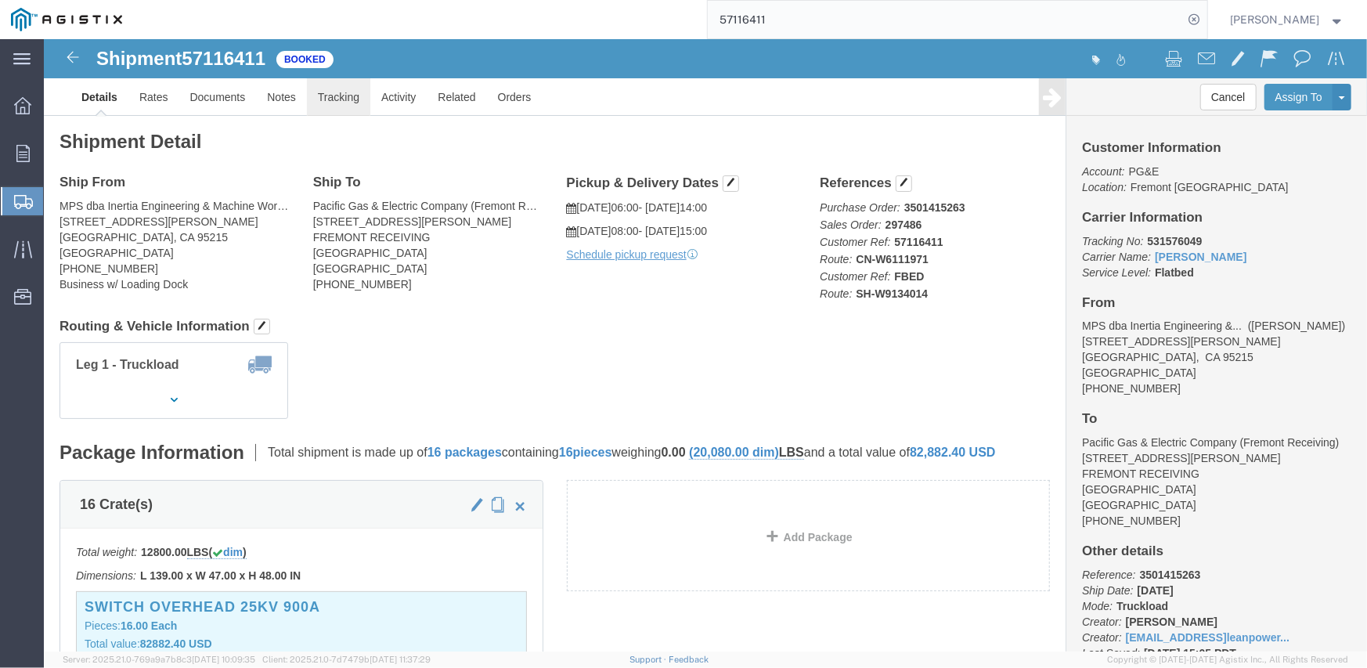 The image size is (1367, 668). Describe the element at coordinates (346, 659) in the screenshot. I see `span: Client: 2025.21.0-7d7479b` at that location.